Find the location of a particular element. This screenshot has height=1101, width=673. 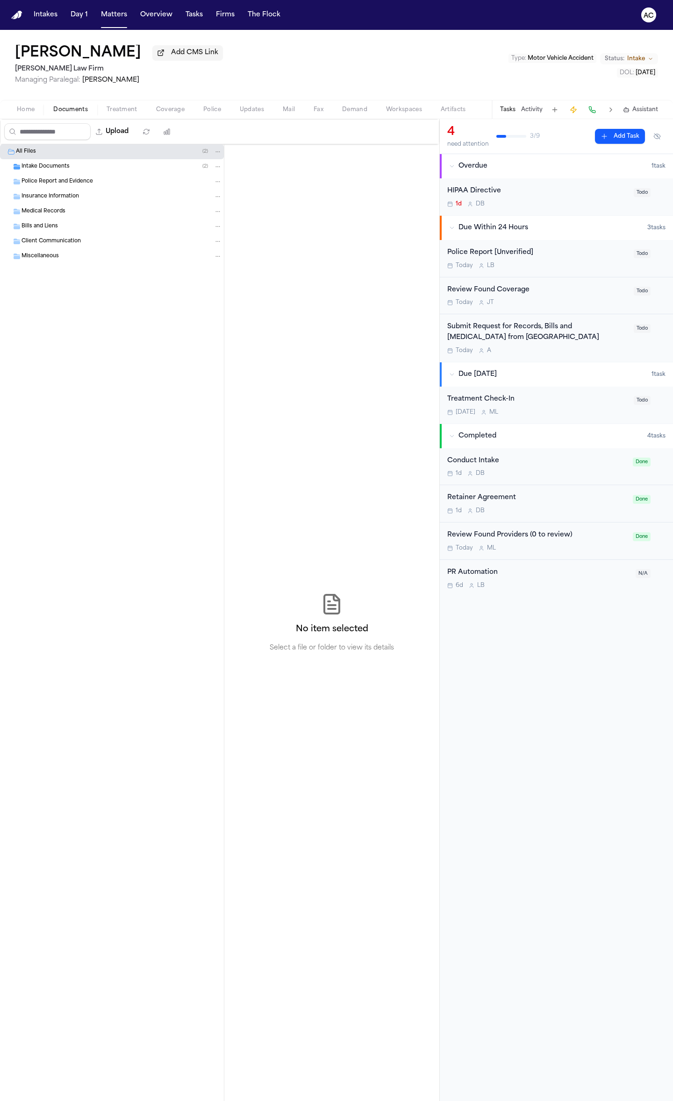

button: Assistant is located at coordinates (640, 110).